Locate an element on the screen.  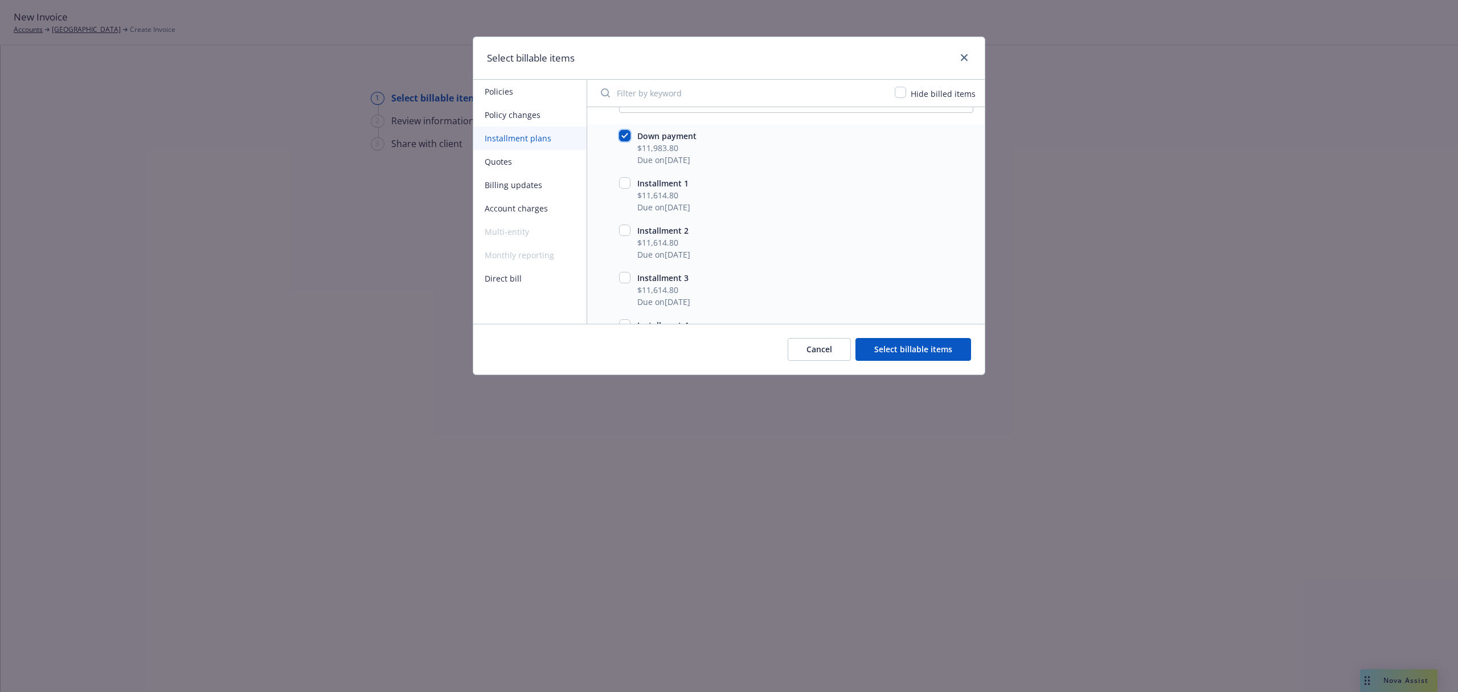
button: Select billable items is located at coordinates (913, 349).